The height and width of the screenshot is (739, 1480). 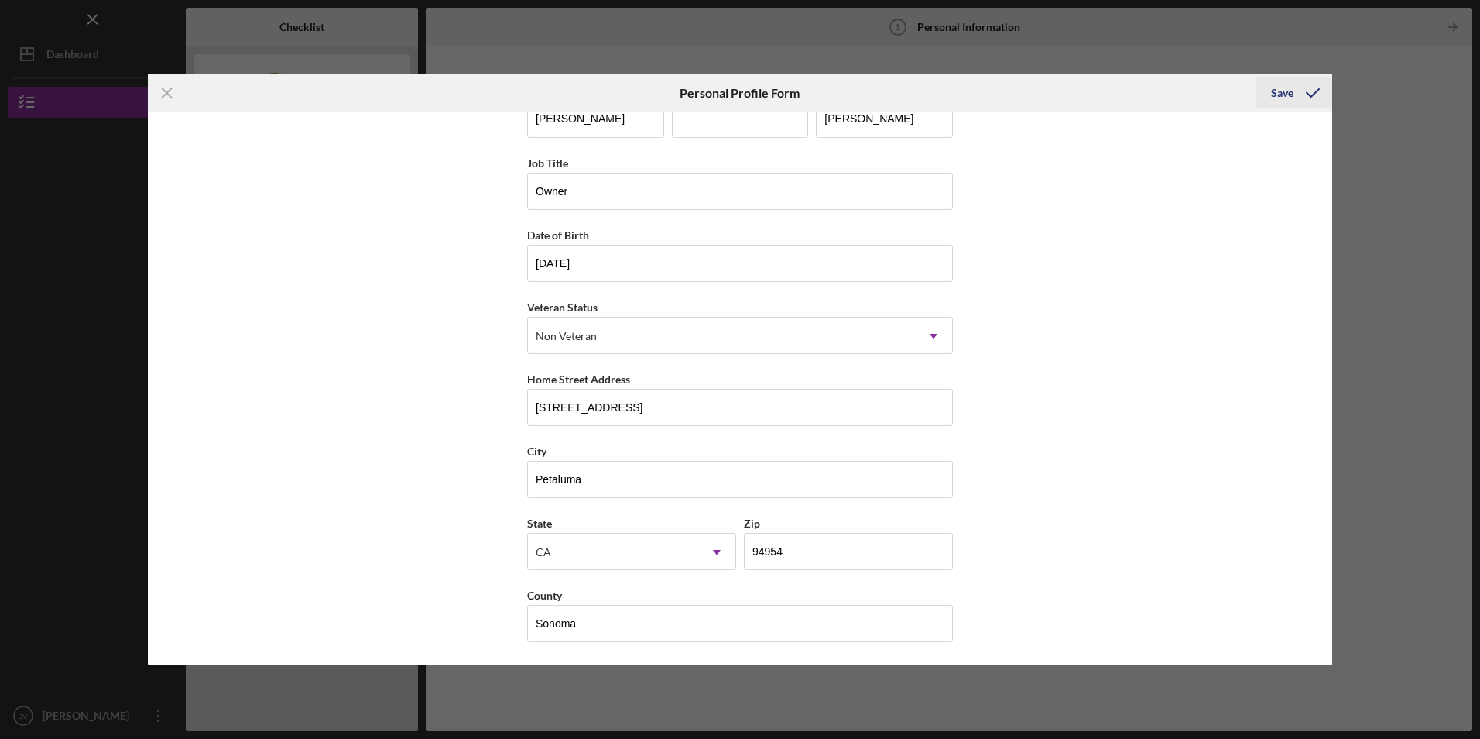 I want to click on label: County, so click(x=544, y=595).